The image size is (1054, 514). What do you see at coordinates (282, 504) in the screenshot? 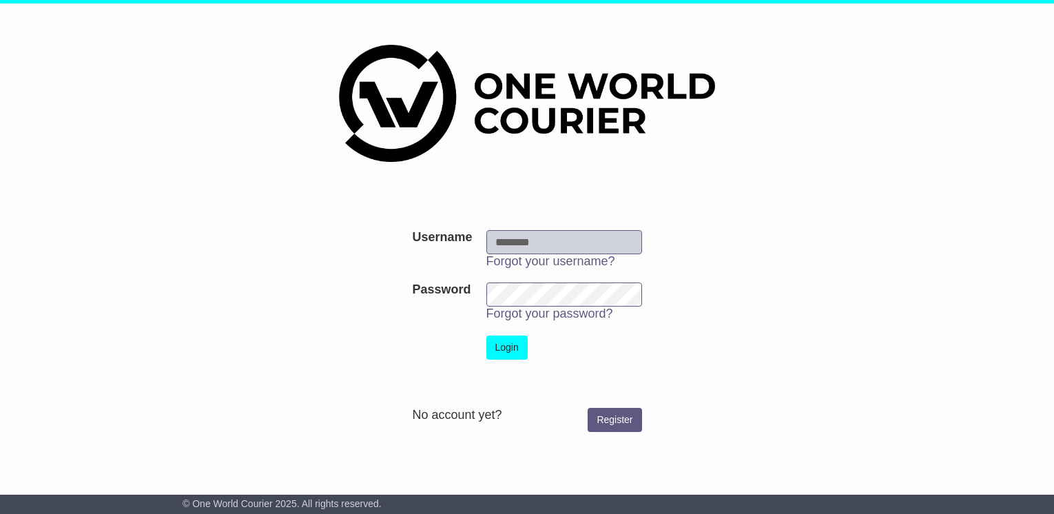
I see `span: © One World Courier 2025. All rights reserved.` at bounding box center [282, 504].